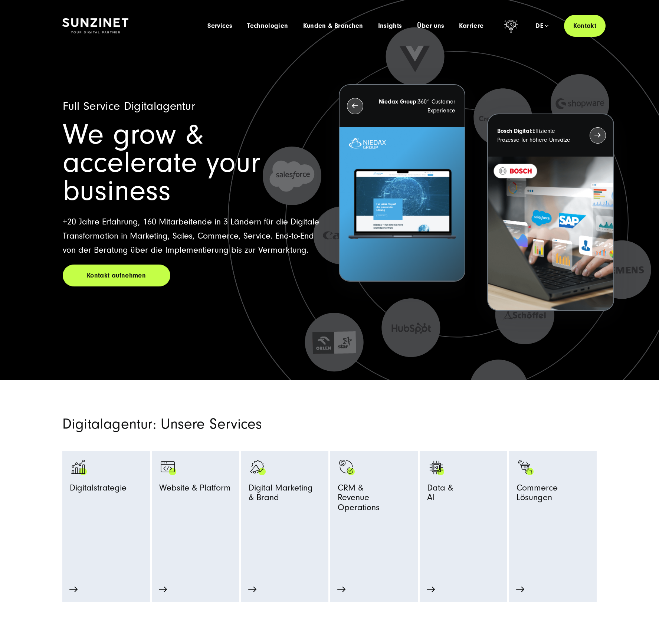 The image size is (659, 620). What do you see at coordinates (280, 494) in the screenshot?
I see `span: Digital Marketing & Brand` at bounding box center [280, 494].